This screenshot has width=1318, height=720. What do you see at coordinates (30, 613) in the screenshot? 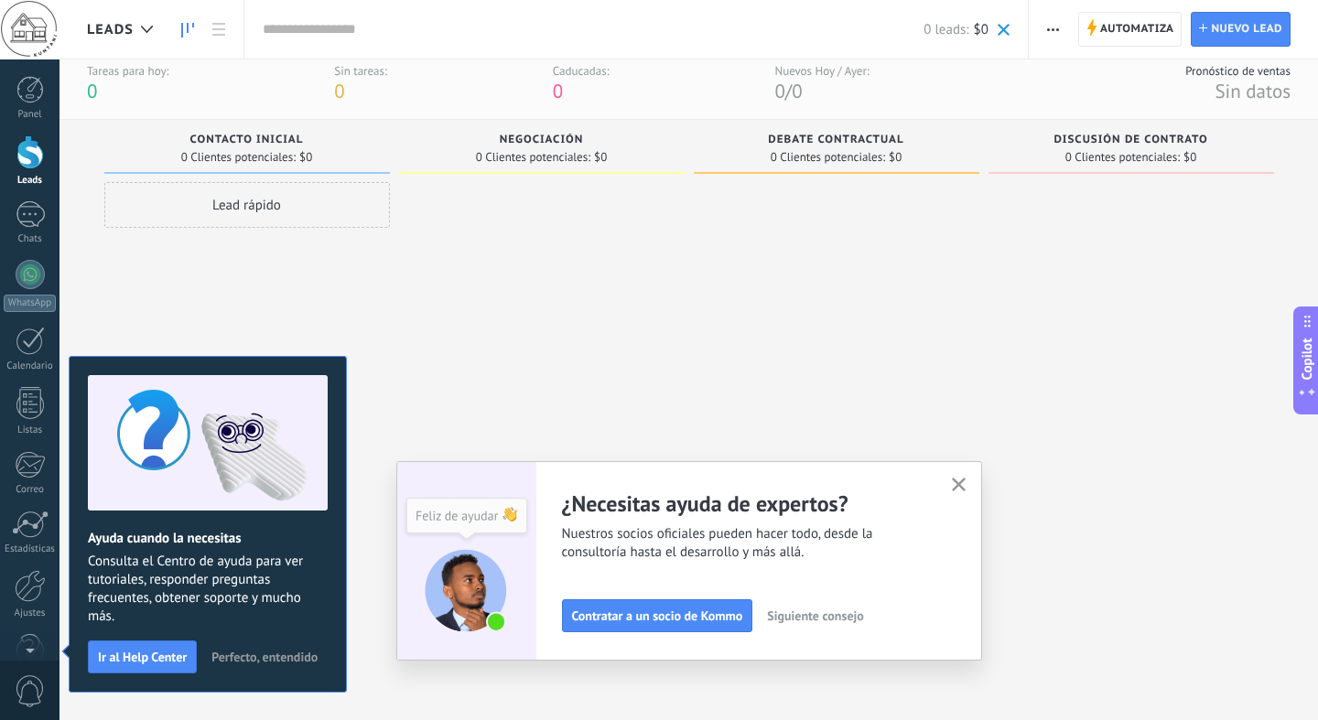
I see `div: Ajustes` at bounding box center [30, 613].